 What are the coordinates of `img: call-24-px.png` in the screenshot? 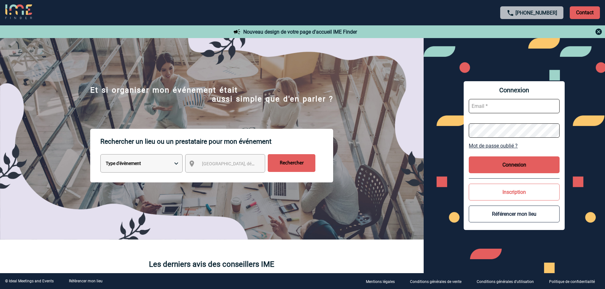 It's located at (511, 13).